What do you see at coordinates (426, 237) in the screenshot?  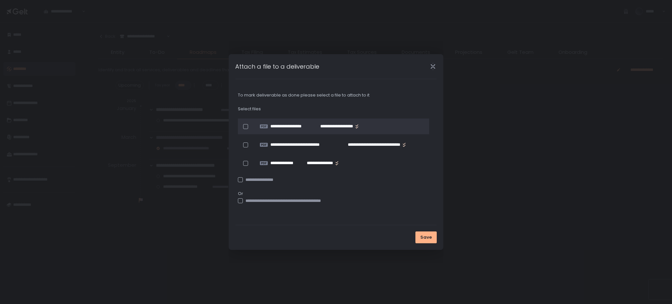 I see `button: Save` at bounding box center [426, 237].